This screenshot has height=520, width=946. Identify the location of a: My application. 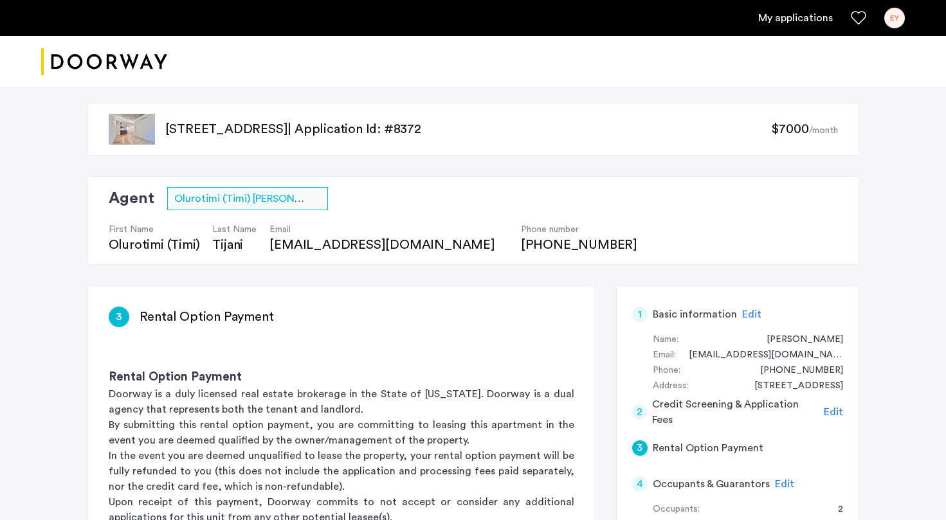
(795, 18).